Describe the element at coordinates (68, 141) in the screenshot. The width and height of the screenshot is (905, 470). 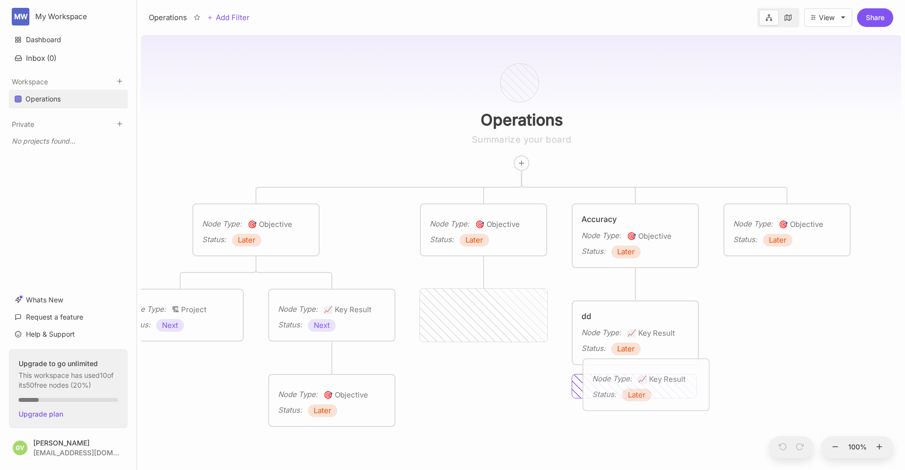
I see `div: Private` at that location.